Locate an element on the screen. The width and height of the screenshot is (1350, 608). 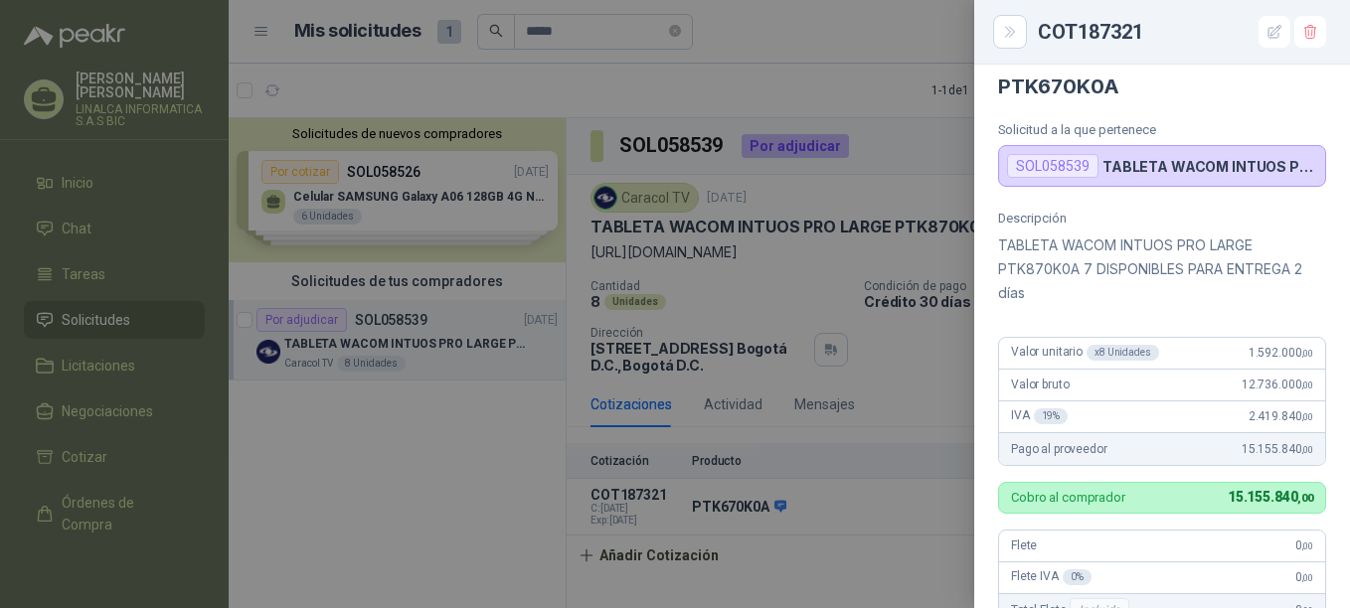
button: Close is located at coordinates (1010, 32).